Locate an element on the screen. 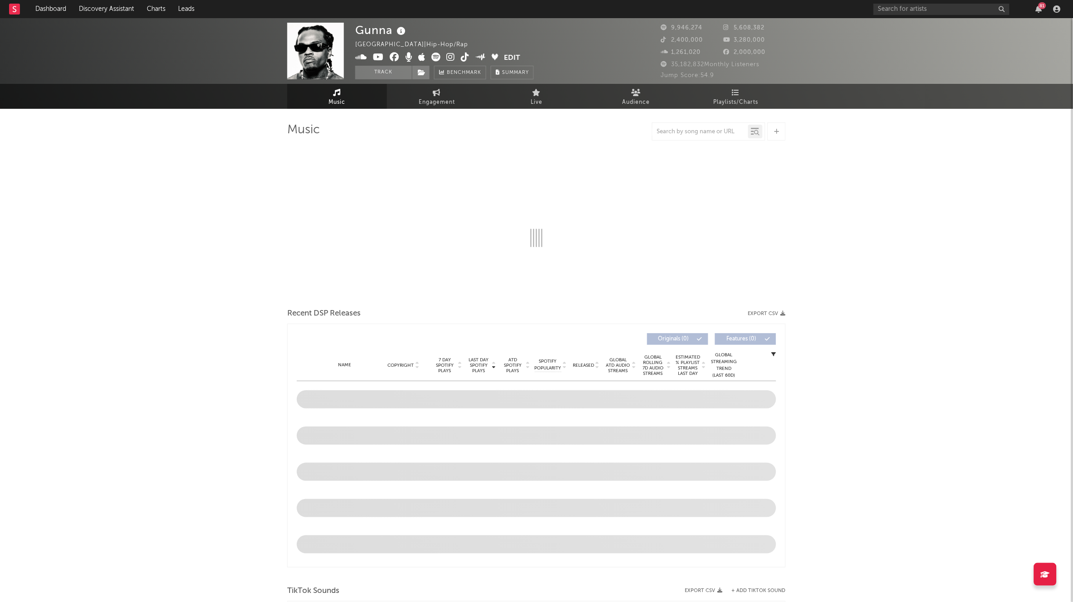 This screenshot has height=602, width=1073. input: Search for artists is located at coordinates (942, 9).